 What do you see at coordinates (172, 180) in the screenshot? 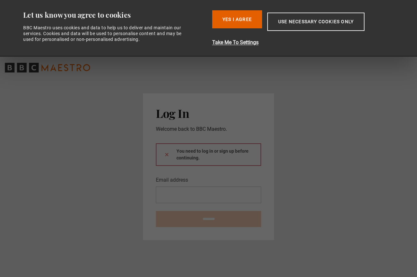
I see `label: Email address` at bounding box center [172, 180].